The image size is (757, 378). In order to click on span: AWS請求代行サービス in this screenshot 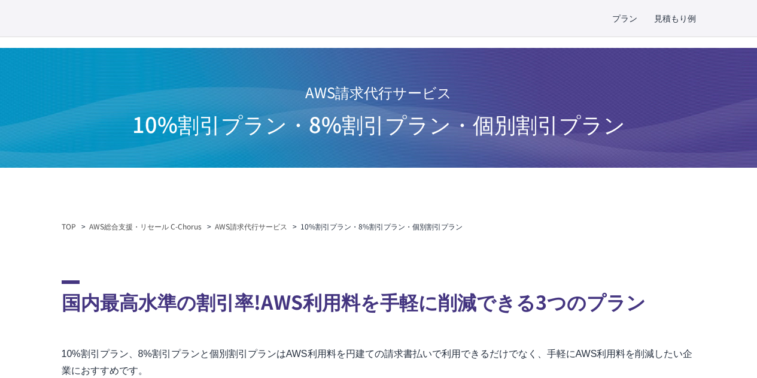, I will do `click(379, 92)`.